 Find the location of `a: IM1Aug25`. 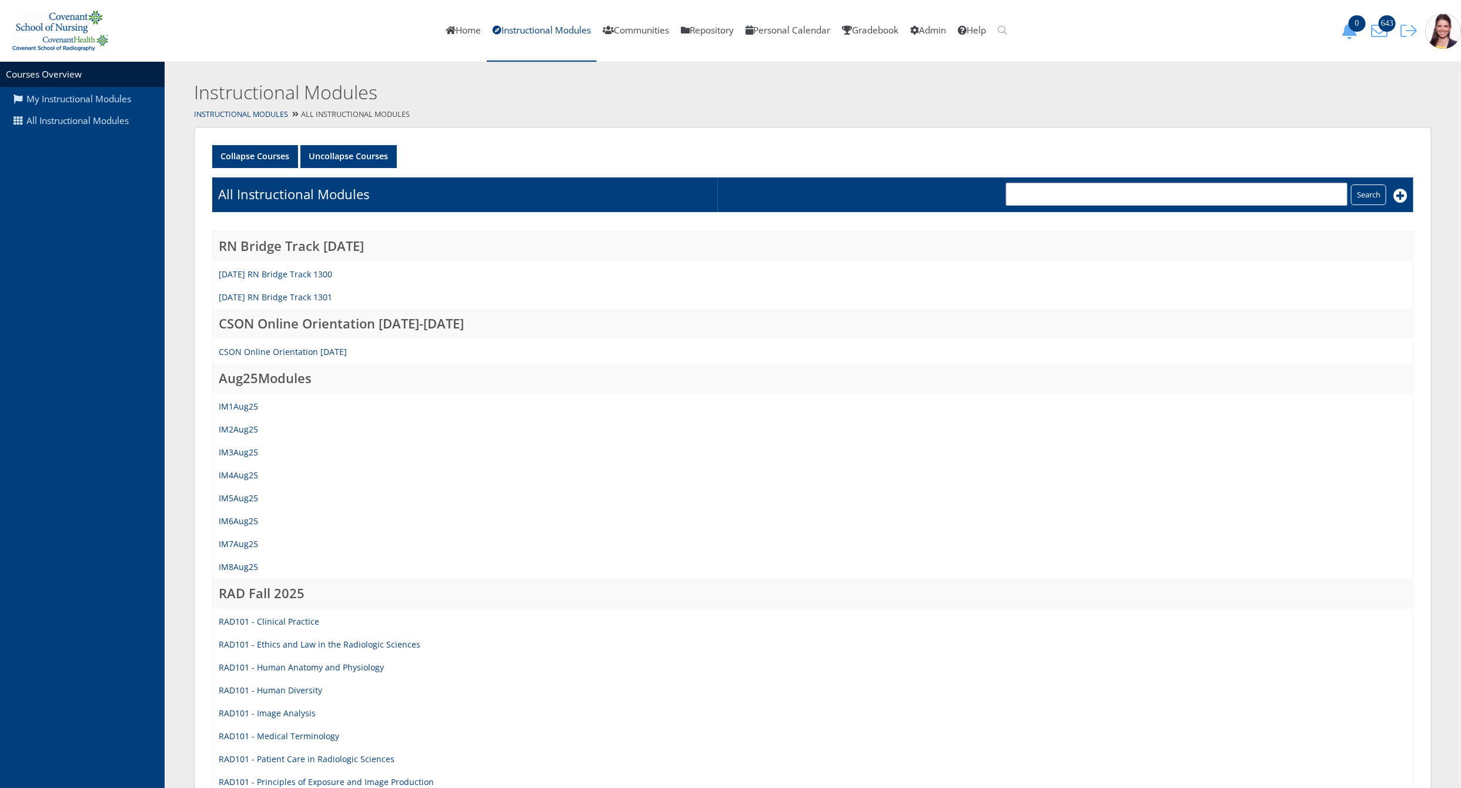

a: IM1Aug25 is located at coordinates (238, 406).